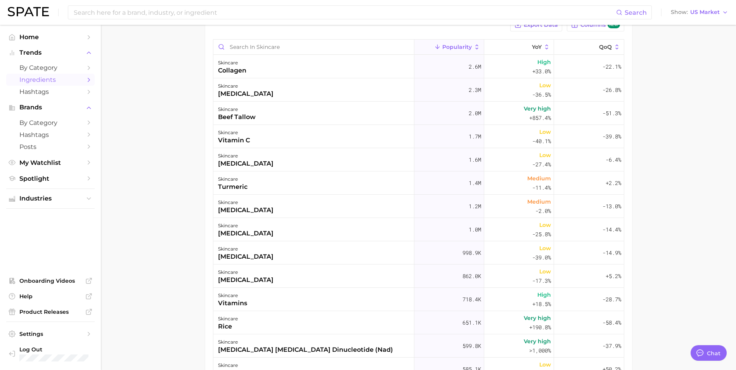  I want to click on span: Brands, so click(50, 107).